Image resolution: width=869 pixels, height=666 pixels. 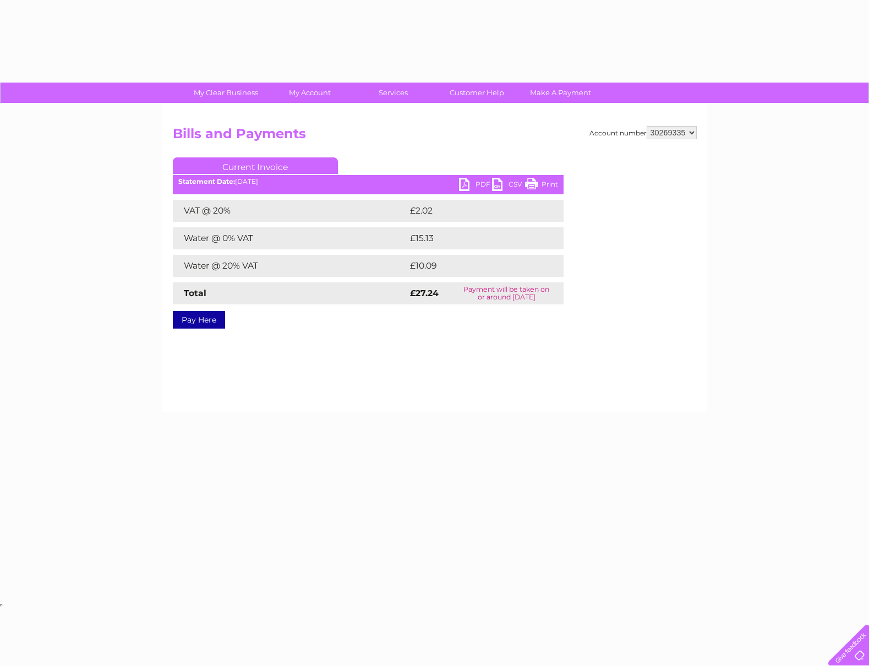 What do you see at coordinates (476, 186) in the screenshot?
I see `a: PDF` at bounding box center [476, 186].